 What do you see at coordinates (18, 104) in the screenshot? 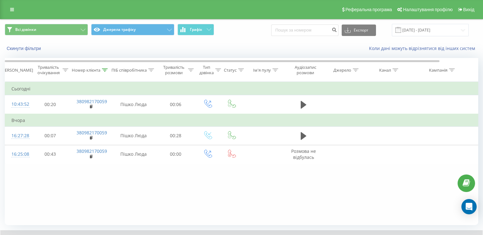
I see `div: 10:43:52` at bounding box center [18, 104].